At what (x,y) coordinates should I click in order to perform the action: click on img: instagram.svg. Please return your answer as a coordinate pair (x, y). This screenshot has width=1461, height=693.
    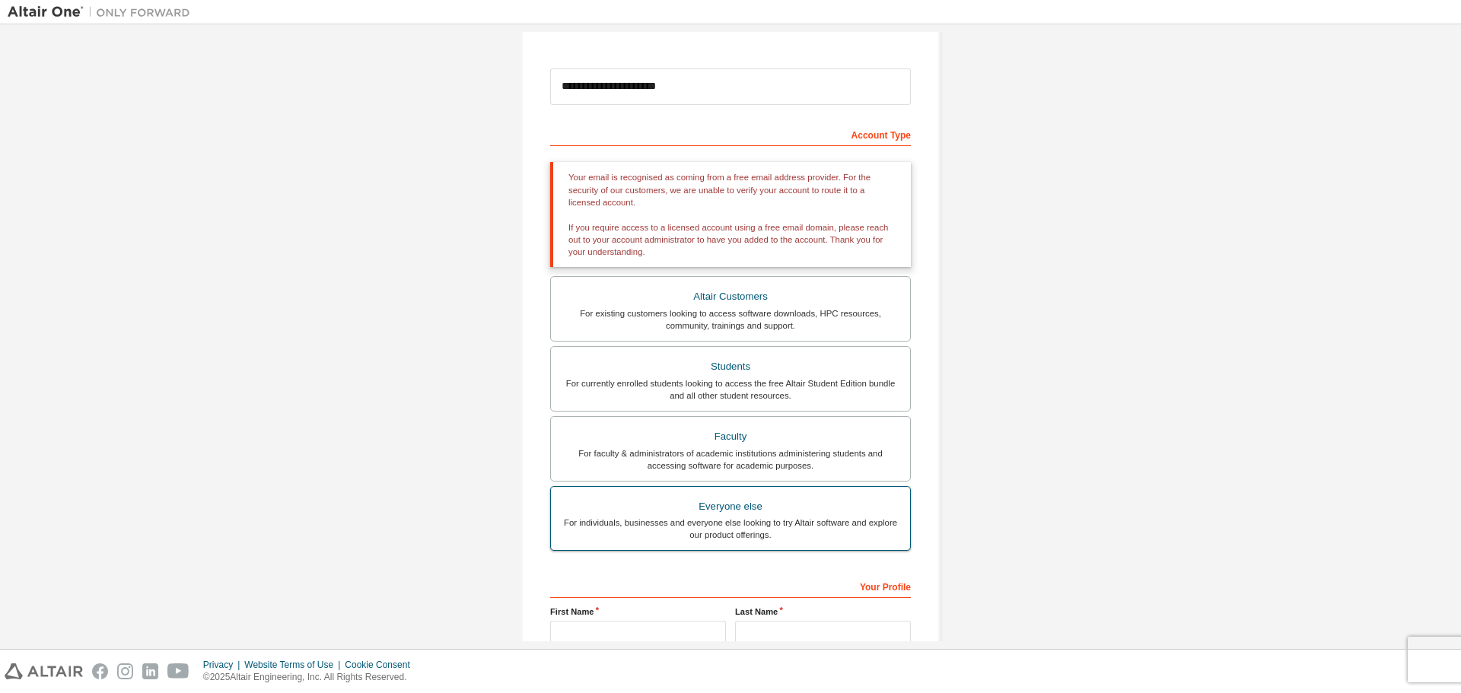
    Looking at the image, I should click on (125, 671).